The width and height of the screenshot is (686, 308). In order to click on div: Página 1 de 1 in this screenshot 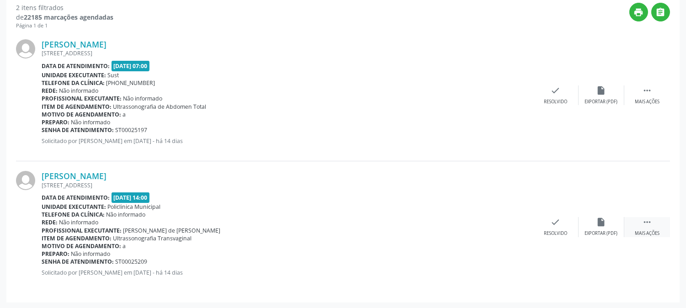, I will do `click(64, 26)`.